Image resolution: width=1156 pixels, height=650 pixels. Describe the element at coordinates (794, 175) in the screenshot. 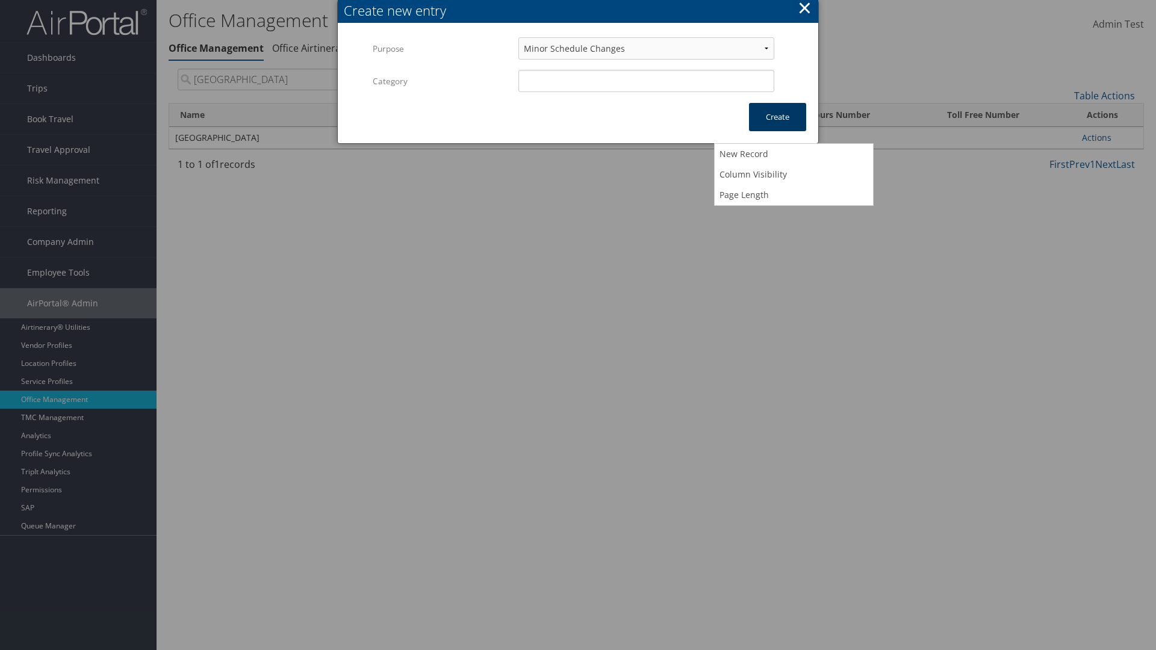

I see `a: Column Visibility` at that location.